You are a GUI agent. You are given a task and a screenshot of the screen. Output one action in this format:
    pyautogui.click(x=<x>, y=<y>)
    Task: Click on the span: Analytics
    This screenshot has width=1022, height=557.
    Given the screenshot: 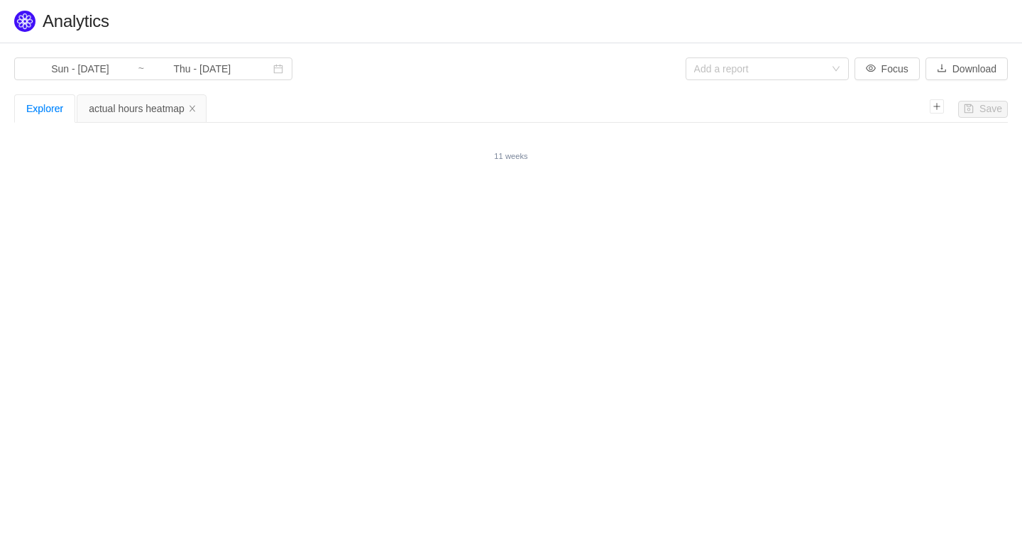 What is the action you would take?
    pyautogui.click(x=76, y=21)
    